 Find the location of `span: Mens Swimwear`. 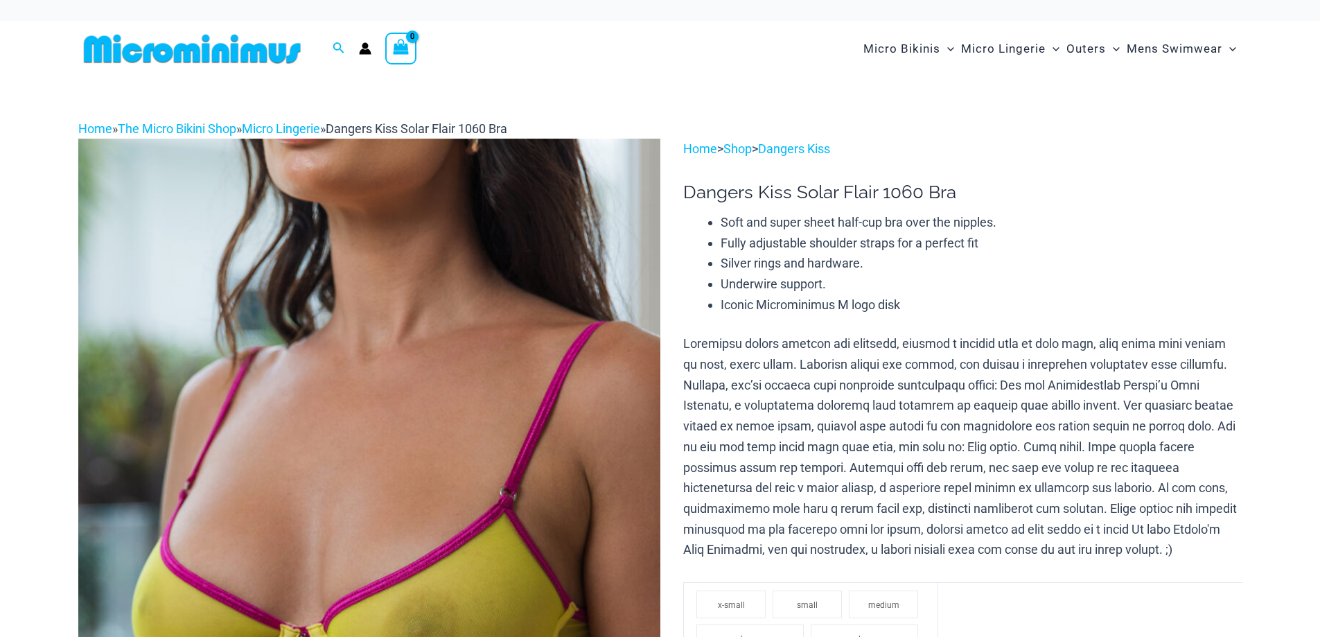

span: Mens Swimwear is located at coordinates (1174, 48).